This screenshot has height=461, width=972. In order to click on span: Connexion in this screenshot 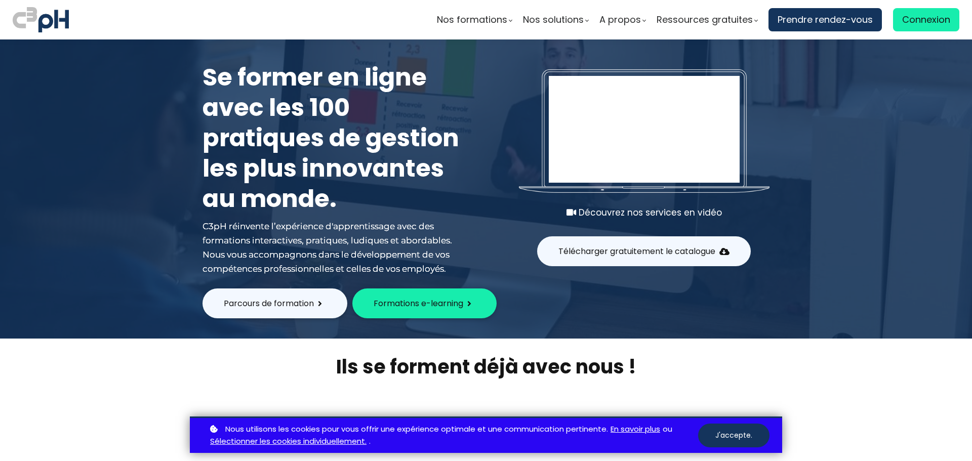, I will do `click(926, 20)`.